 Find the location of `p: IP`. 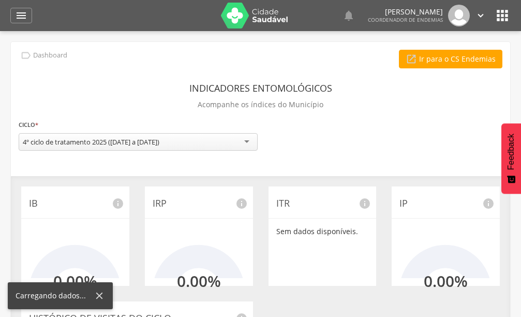

p: IP is located at coordinates (446, 204).